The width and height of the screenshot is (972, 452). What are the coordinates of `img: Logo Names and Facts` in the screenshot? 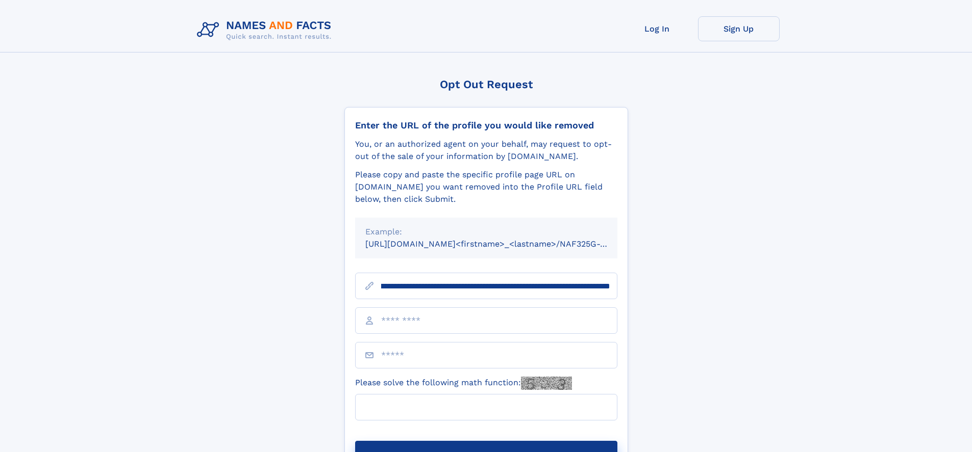 It's located at (266, 30).